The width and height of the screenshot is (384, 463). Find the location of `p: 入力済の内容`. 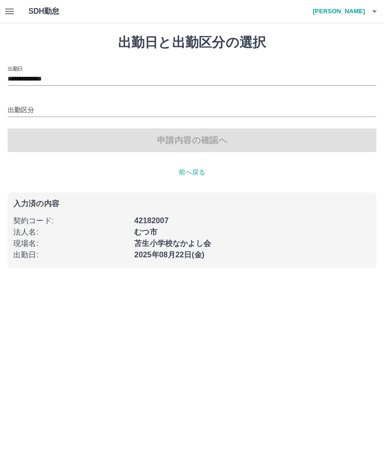

p: 入力済の内容 is located at coordinates (192, 204).